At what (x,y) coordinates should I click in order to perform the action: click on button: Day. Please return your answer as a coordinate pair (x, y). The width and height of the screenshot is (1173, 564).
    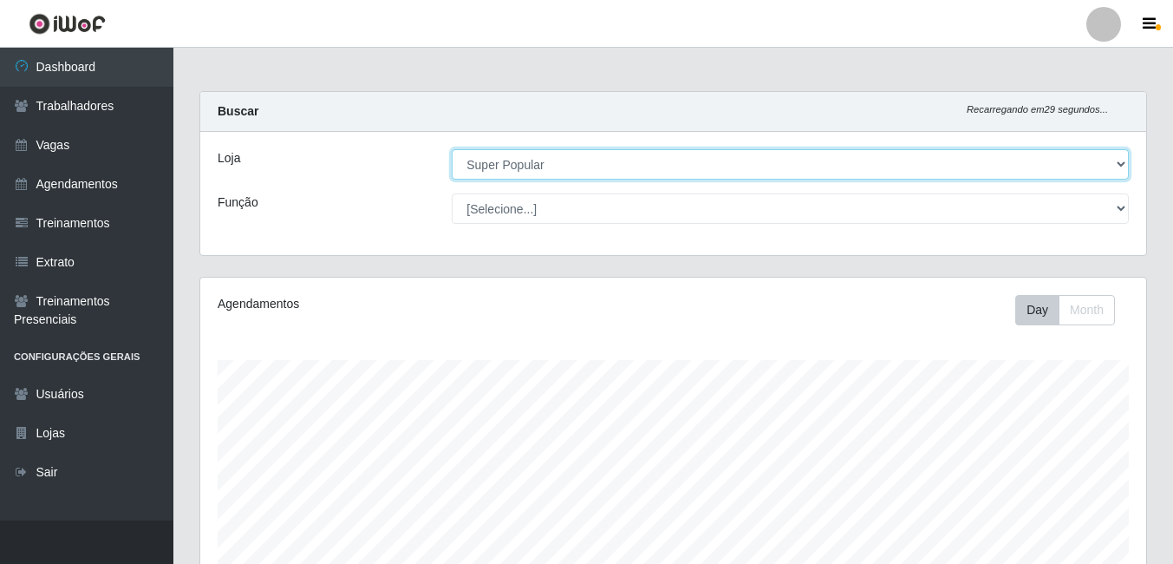
    Looking at the image, I should click on (1037, 310).